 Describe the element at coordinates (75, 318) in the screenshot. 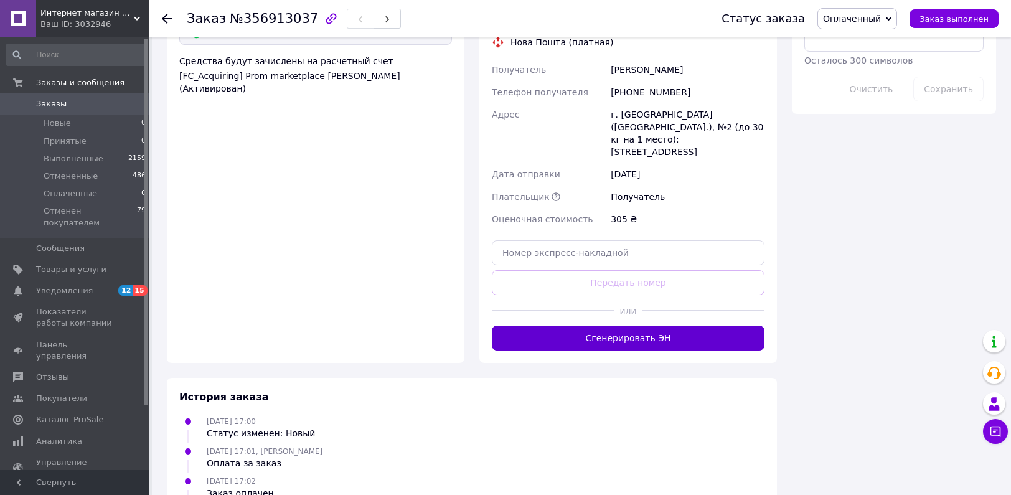

I see `span: Показатели работы компании` at that location.